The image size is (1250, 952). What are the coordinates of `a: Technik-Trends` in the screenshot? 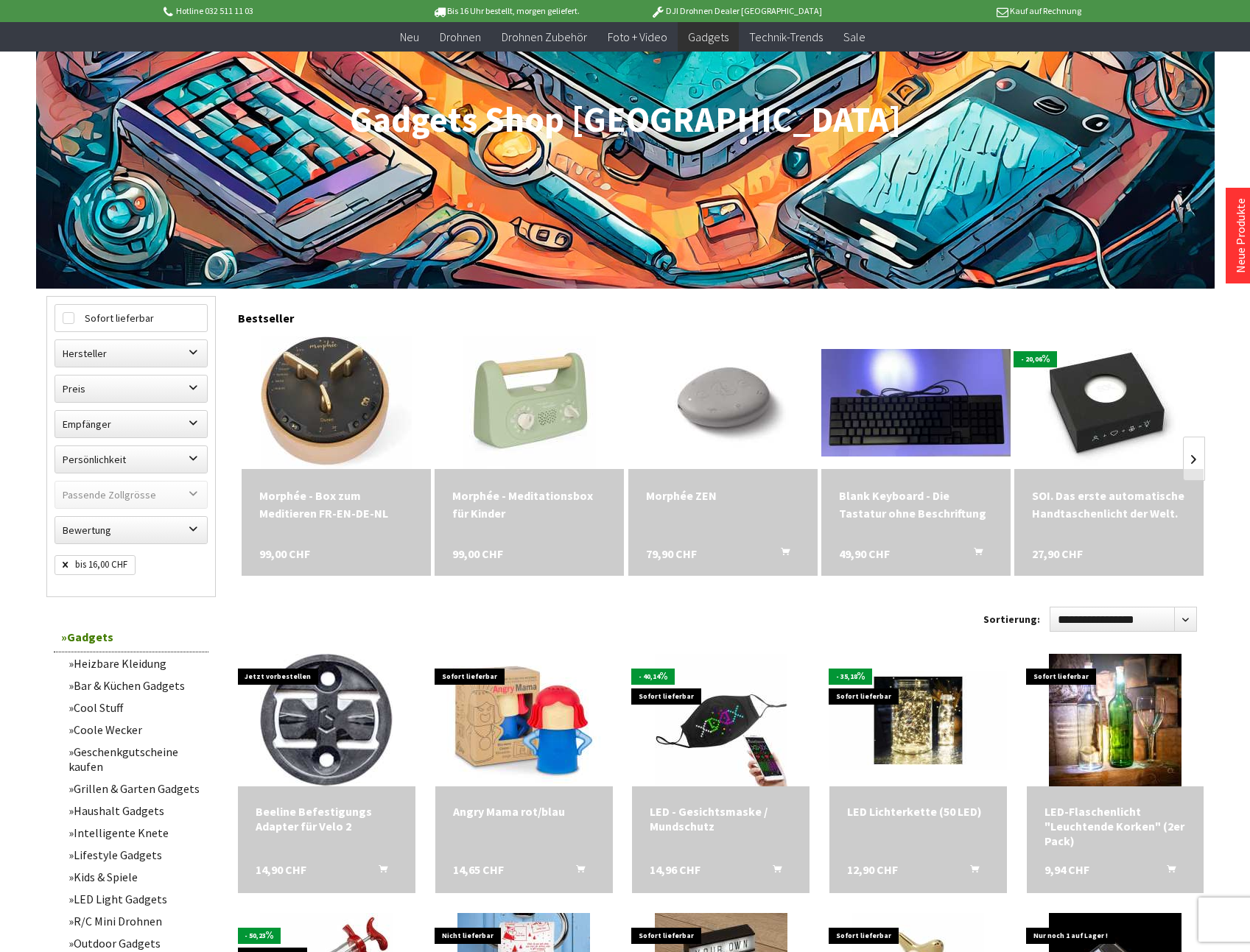 It's located at (786, 37).